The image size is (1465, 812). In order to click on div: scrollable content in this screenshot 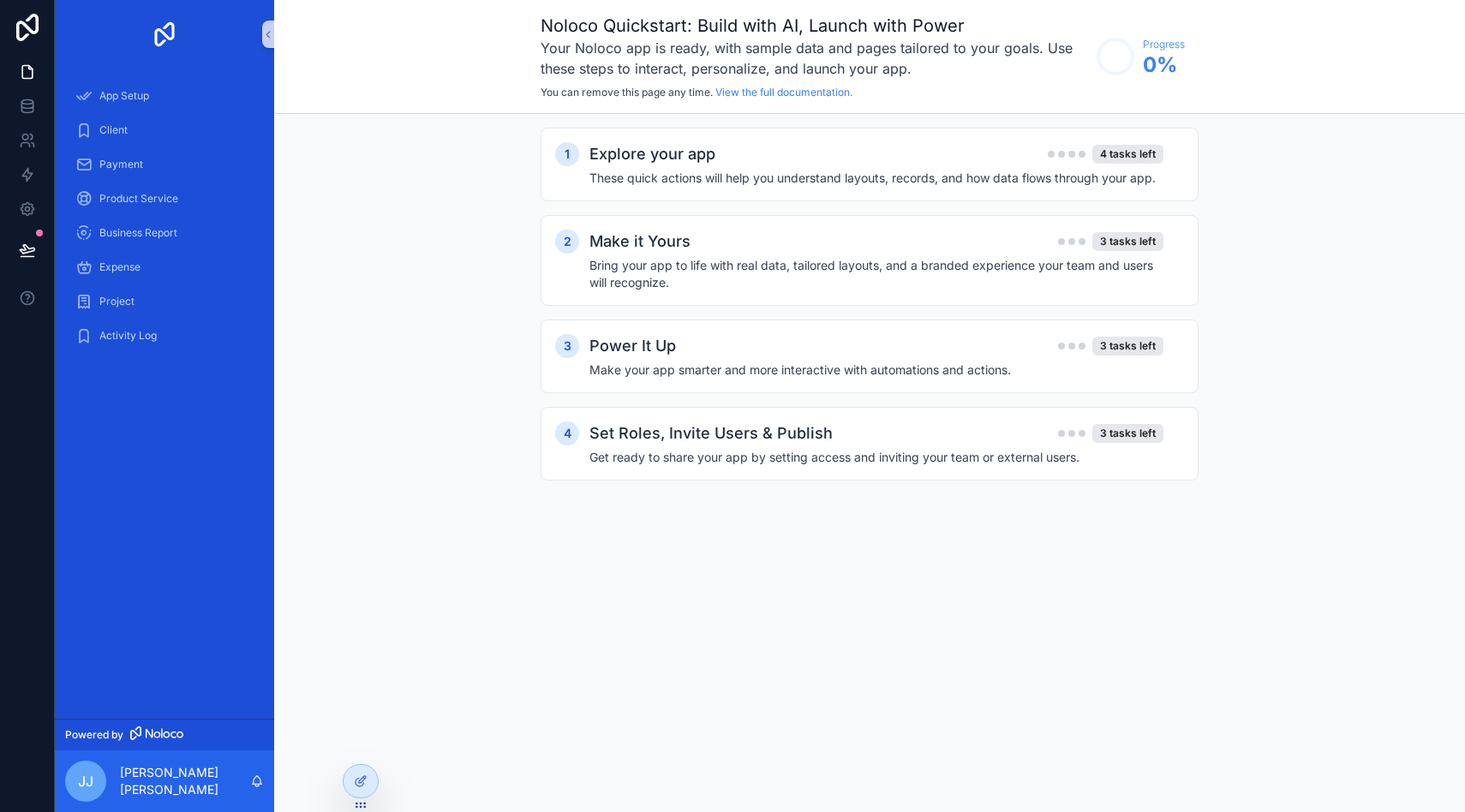, I will do `click(164, 221)`.